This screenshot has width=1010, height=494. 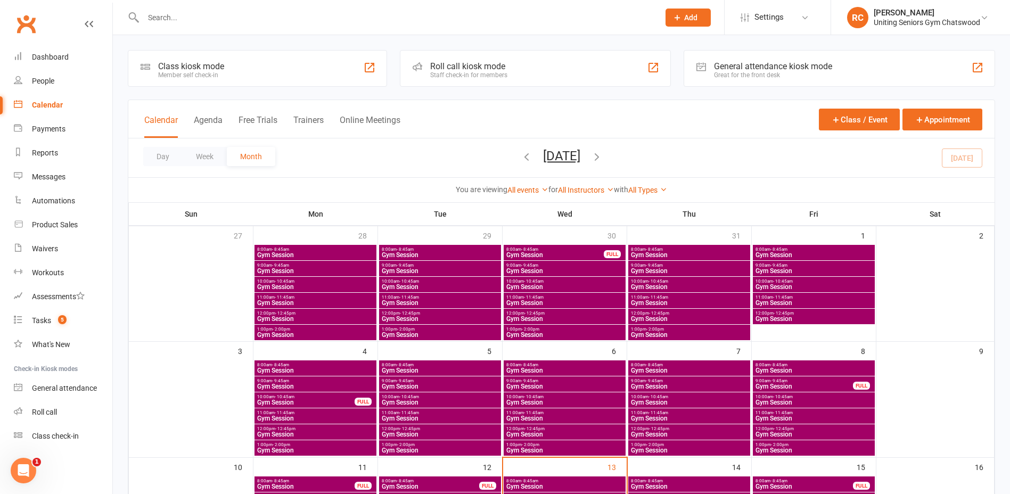 I want to click on a: All events, so click(x=528, y=190).